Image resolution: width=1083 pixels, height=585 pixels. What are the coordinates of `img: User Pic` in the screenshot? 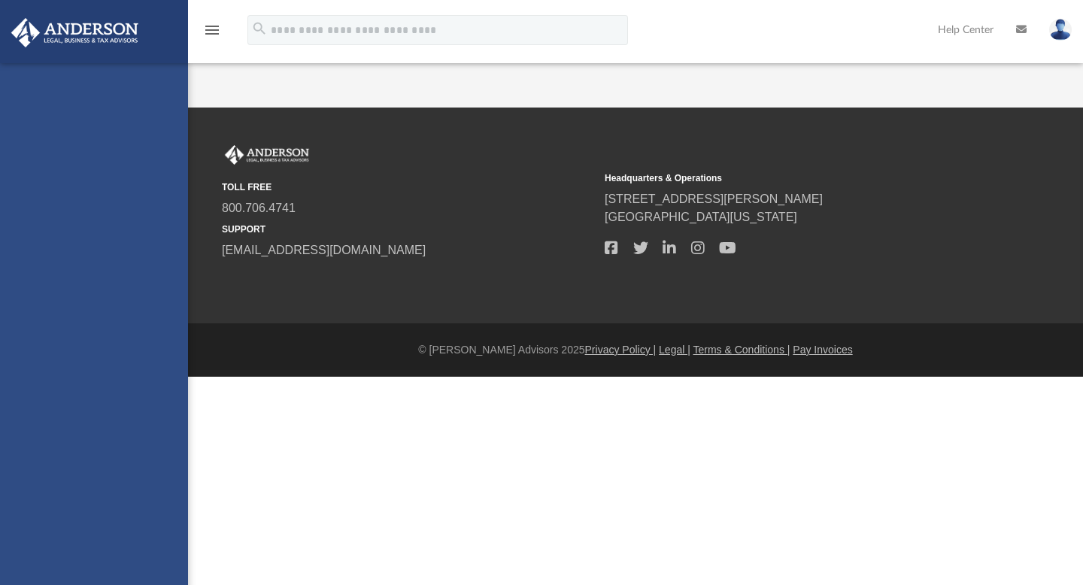 It's located at (1061, 29).